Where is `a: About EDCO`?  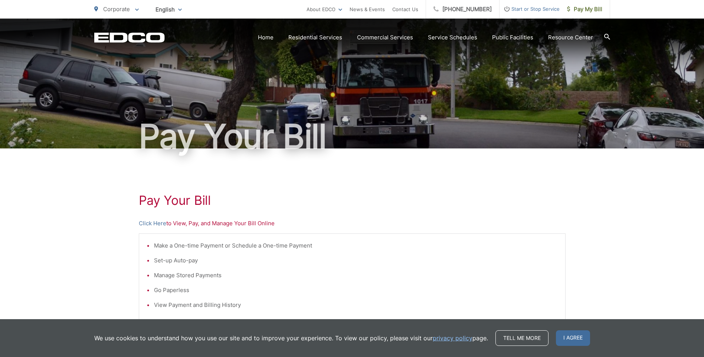
a: About EDCO is located at coordinates (324, 9).